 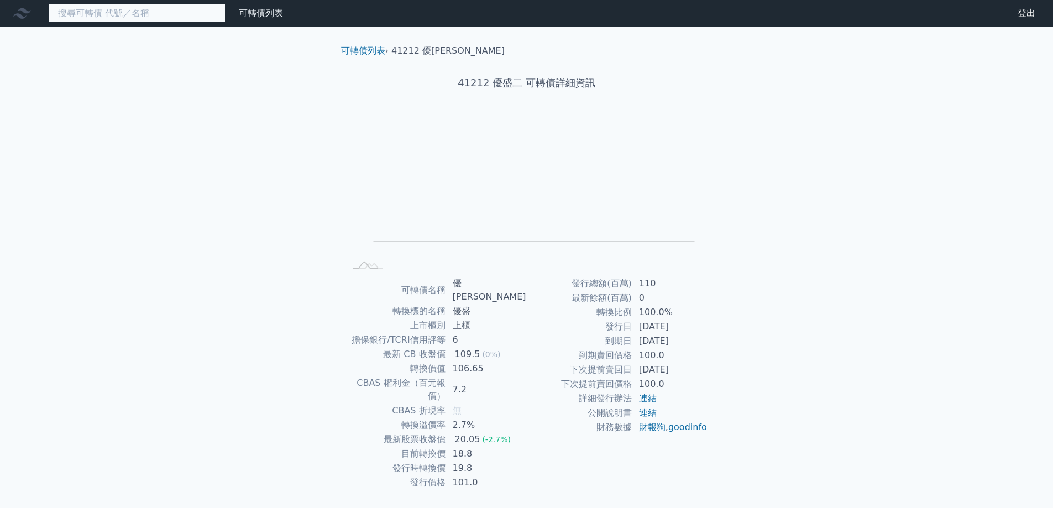 I want to click on div: 20.05, so click(x=468, y=439).